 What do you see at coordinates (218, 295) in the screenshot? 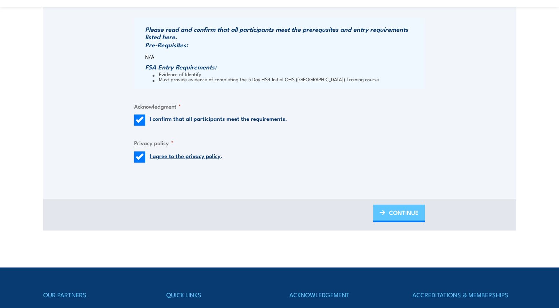
I see `h4: QUICK LINKS` at bounding box center [218, 295].